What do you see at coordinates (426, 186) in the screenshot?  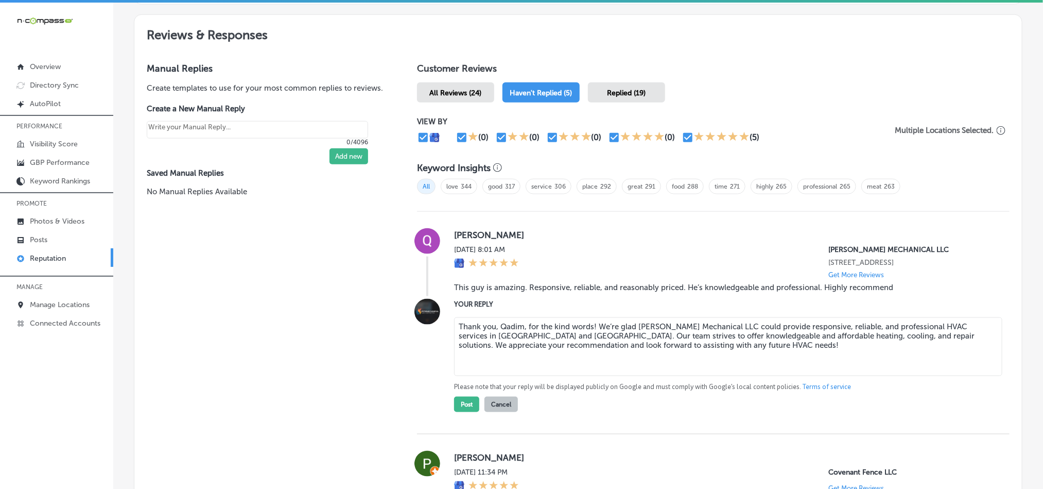 I see `span: All` at bounding box center [426, 186].